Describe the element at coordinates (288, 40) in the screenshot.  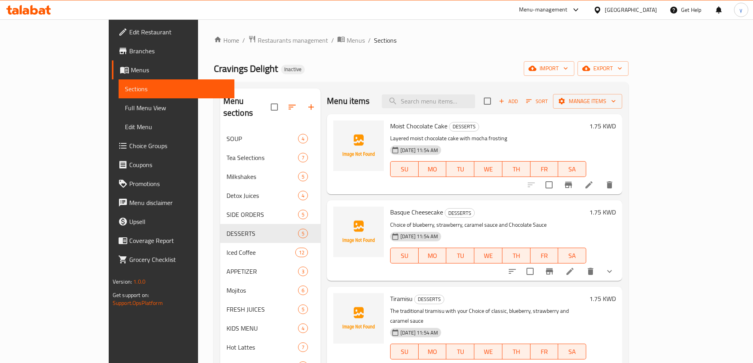
I see `a: Restaurants management` at that location.